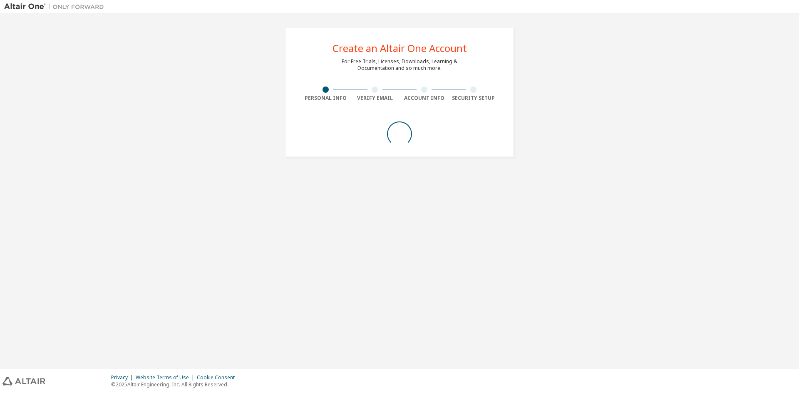 This screenshot has height=393, width=799. I want to click on div: Cookie Consent, so click(218, 378).